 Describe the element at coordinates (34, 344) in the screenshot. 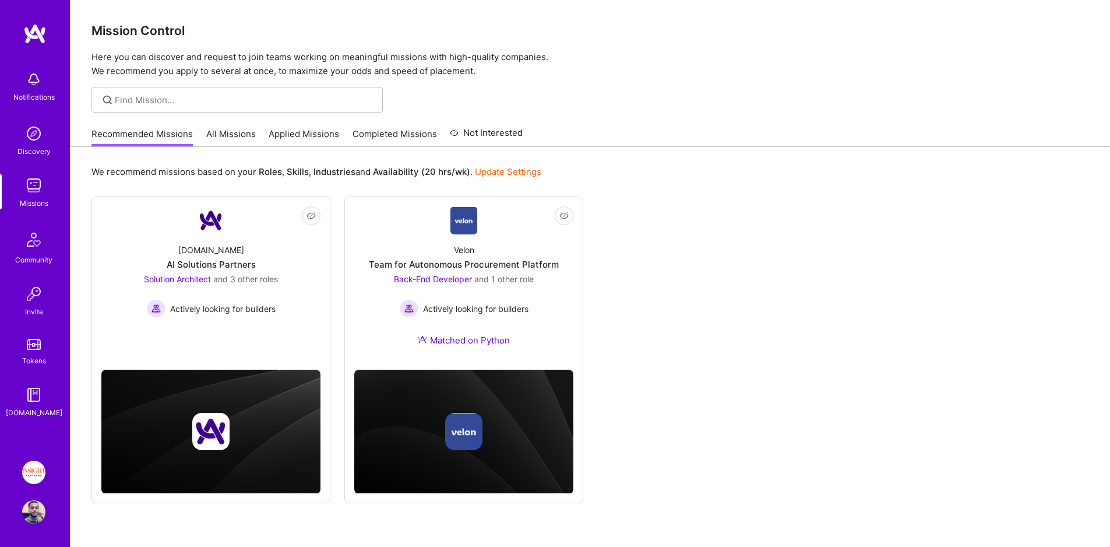

I see `img: tokens` at that location.